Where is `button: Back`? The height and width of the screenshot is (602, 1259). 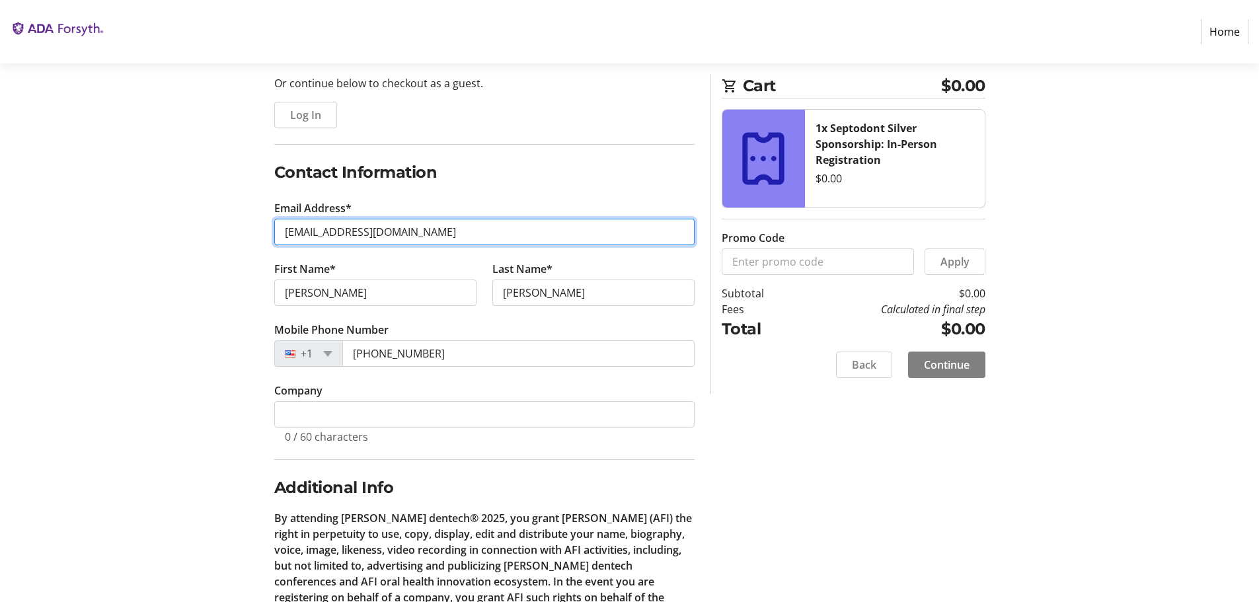
button: Back is located at coordinates (864, 365).